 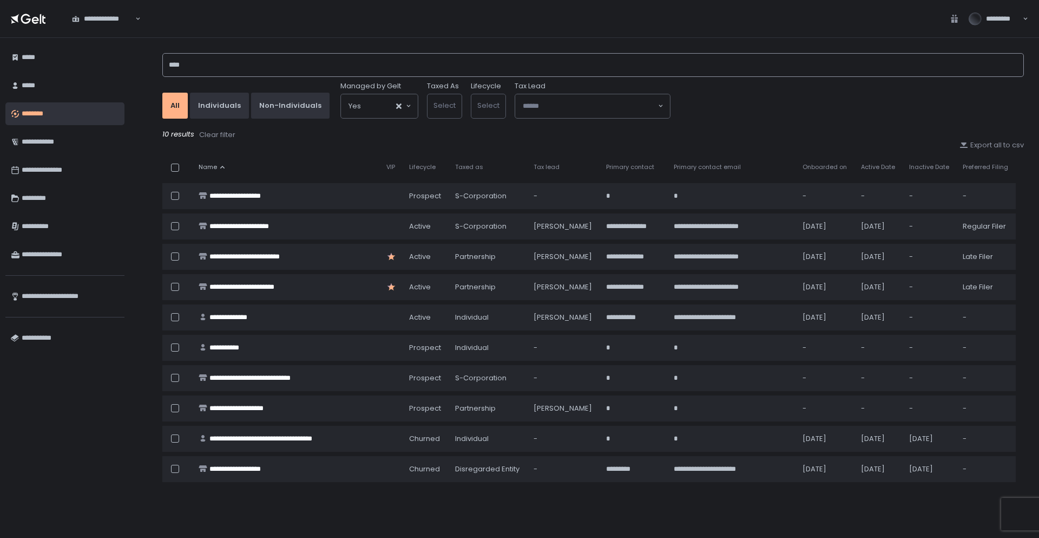 I want to click on div: Non-Individuals, so click(x=290, y=106).